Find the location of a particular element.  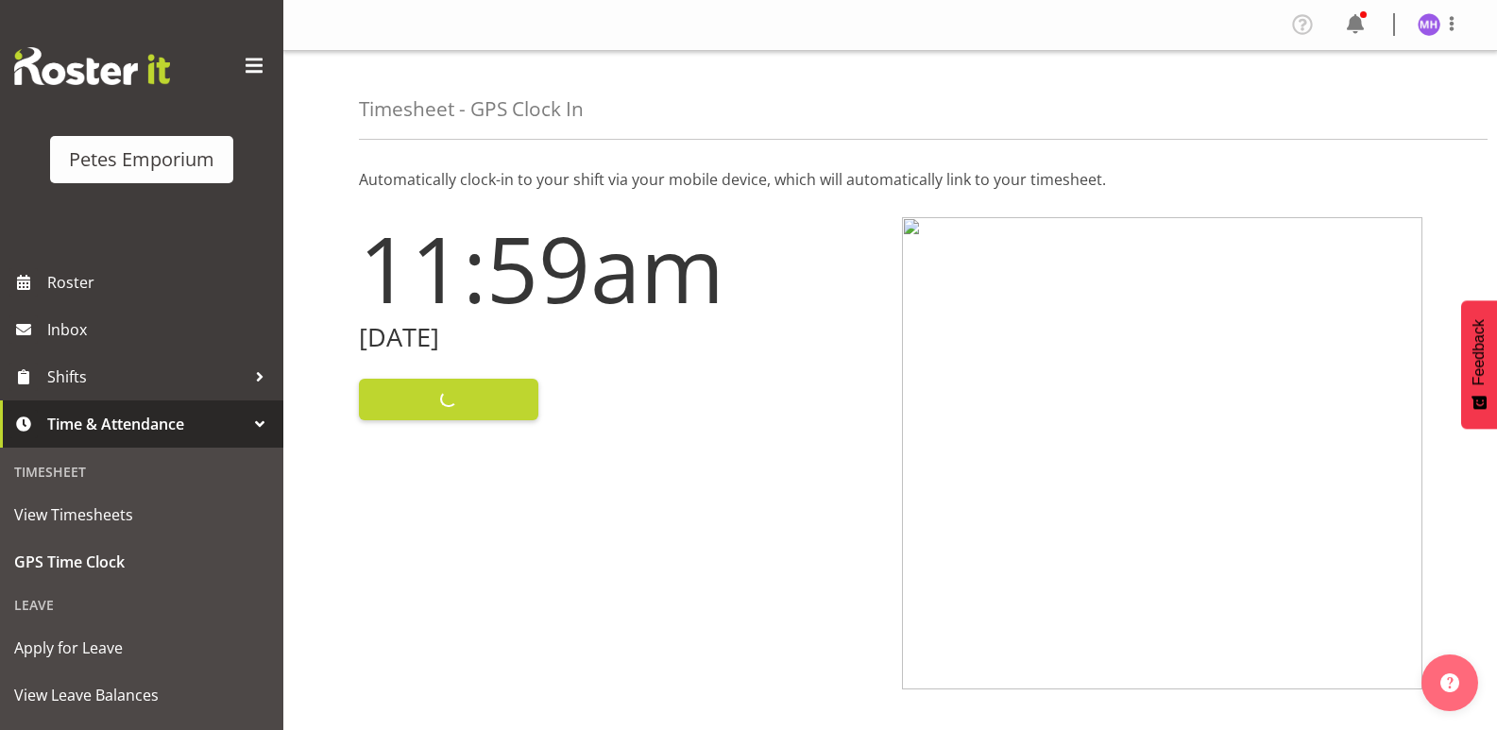

h1: 11:59am is located at coordinates (619, 268).